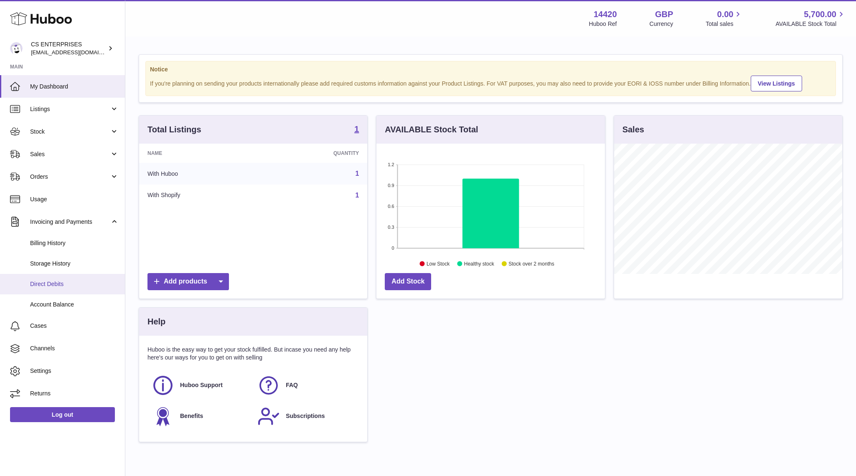  I want to click on h3: Sales, so click(633, 129).